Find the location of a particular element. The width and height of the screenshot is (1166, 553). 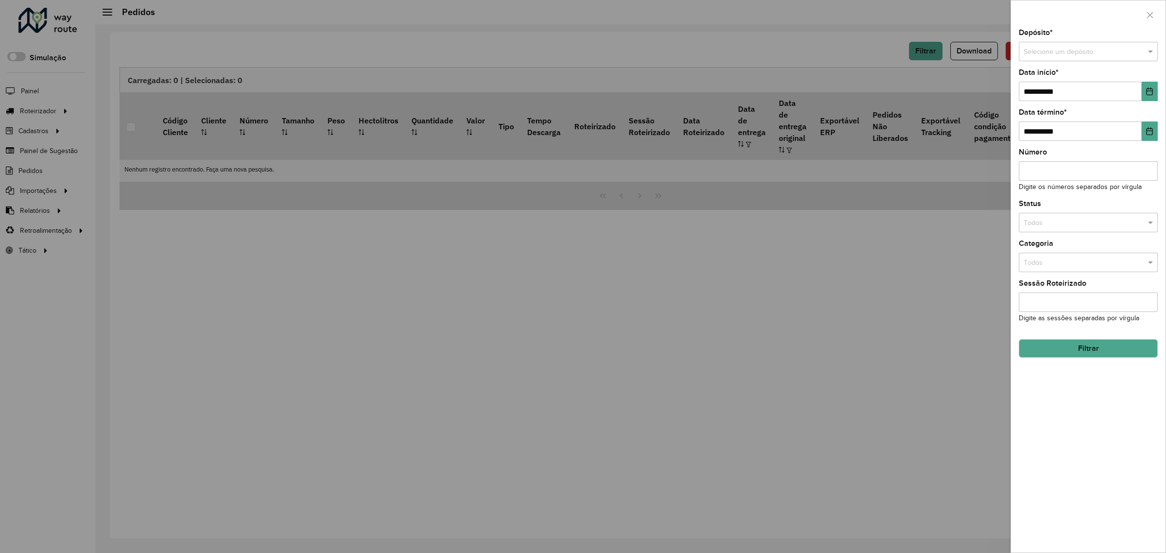

button: Filtrar is located at coordinates (1088, 348).